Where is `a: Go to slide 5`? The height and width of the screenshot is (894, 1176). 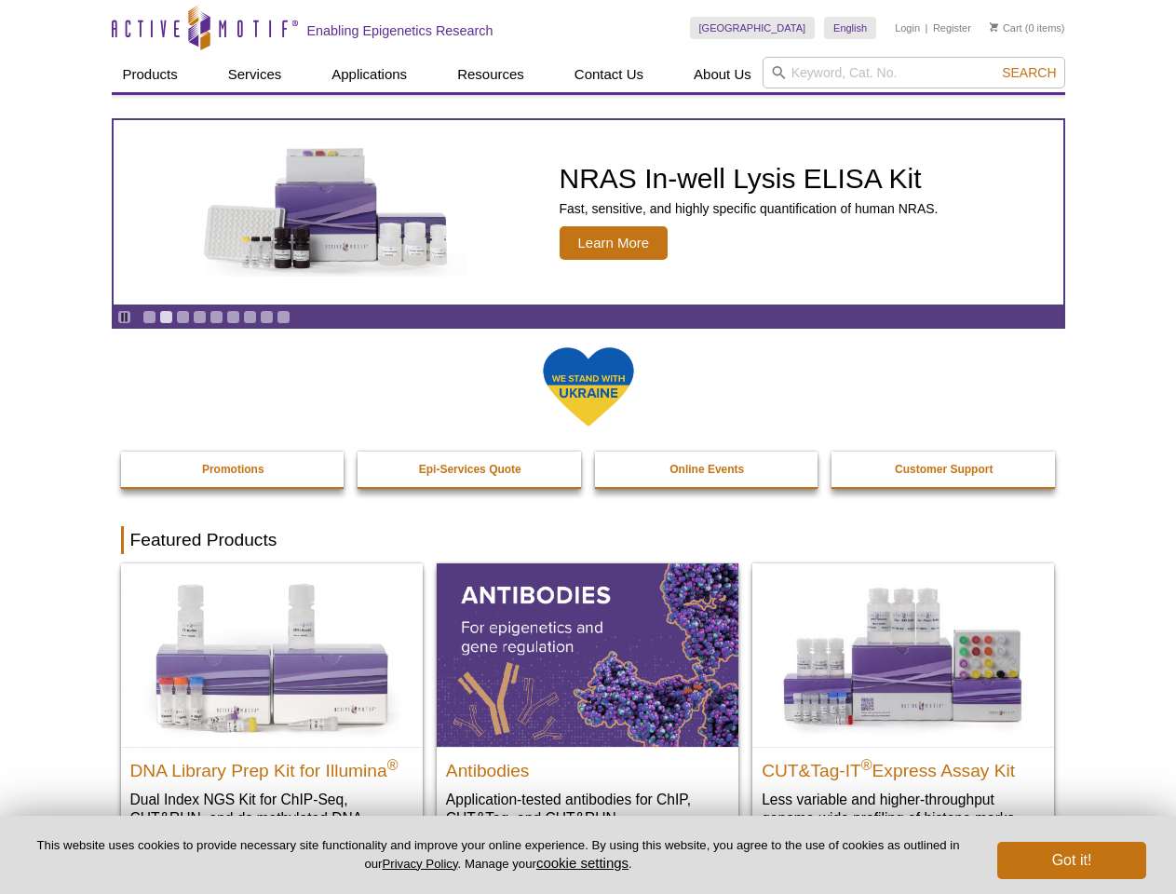 a: Go to slide 5 is located at coordinates (216, 317).